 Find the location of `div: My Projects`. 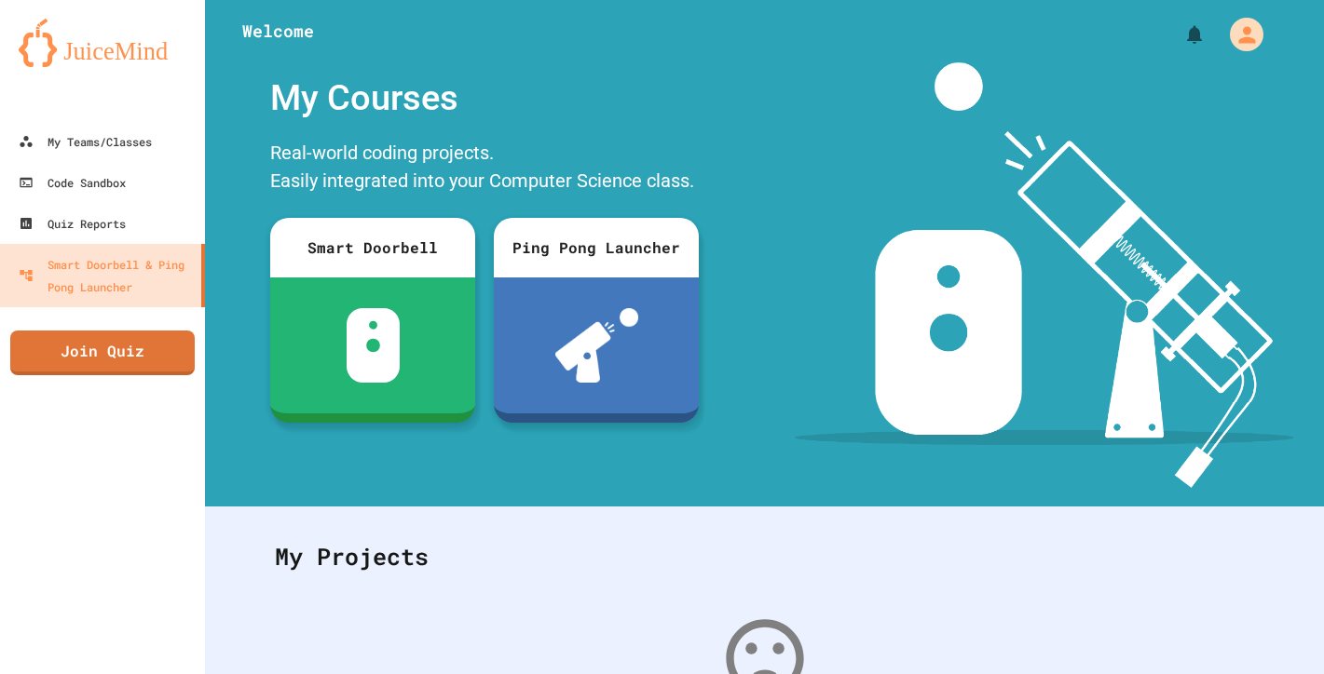

div: My Projects is located at coordinates (764, 557).